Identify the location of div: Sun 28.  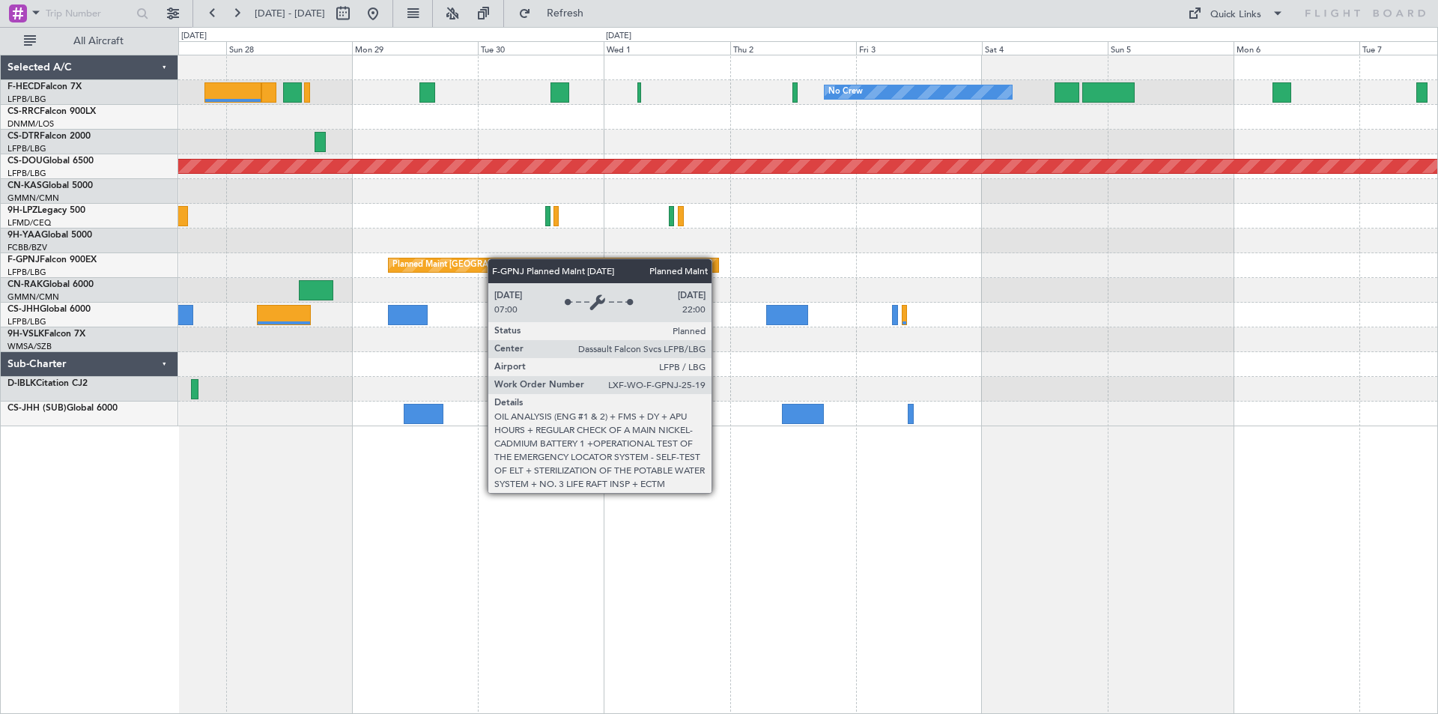
(289, 48).